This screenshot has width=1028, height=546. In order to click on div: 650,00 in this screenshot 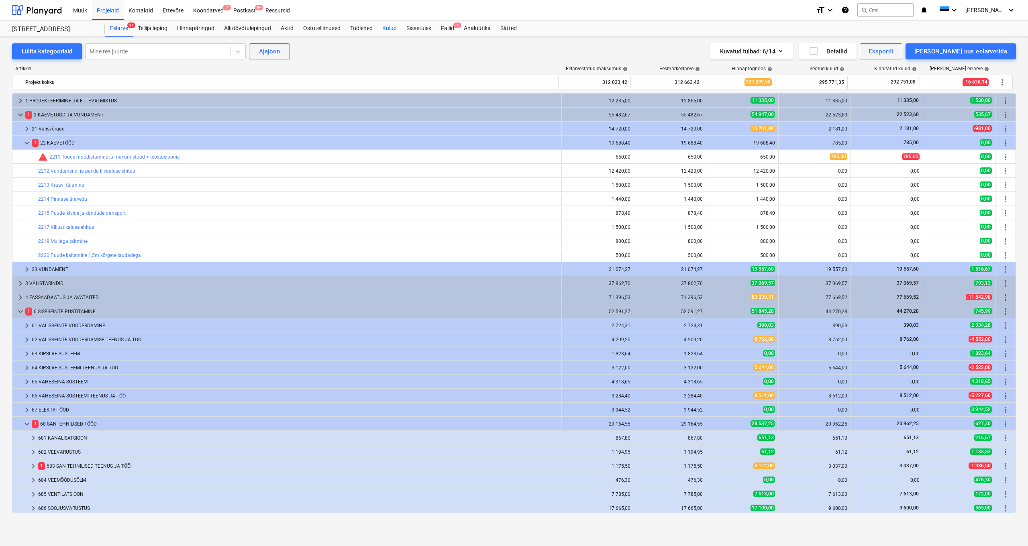, I will do `click(597, 157)`.